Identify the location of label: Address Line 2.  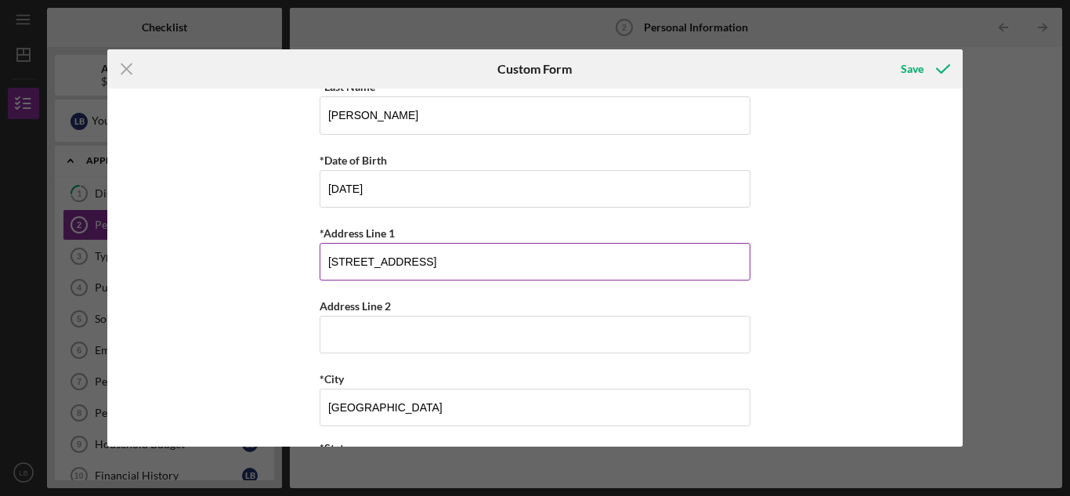
(355, 305).